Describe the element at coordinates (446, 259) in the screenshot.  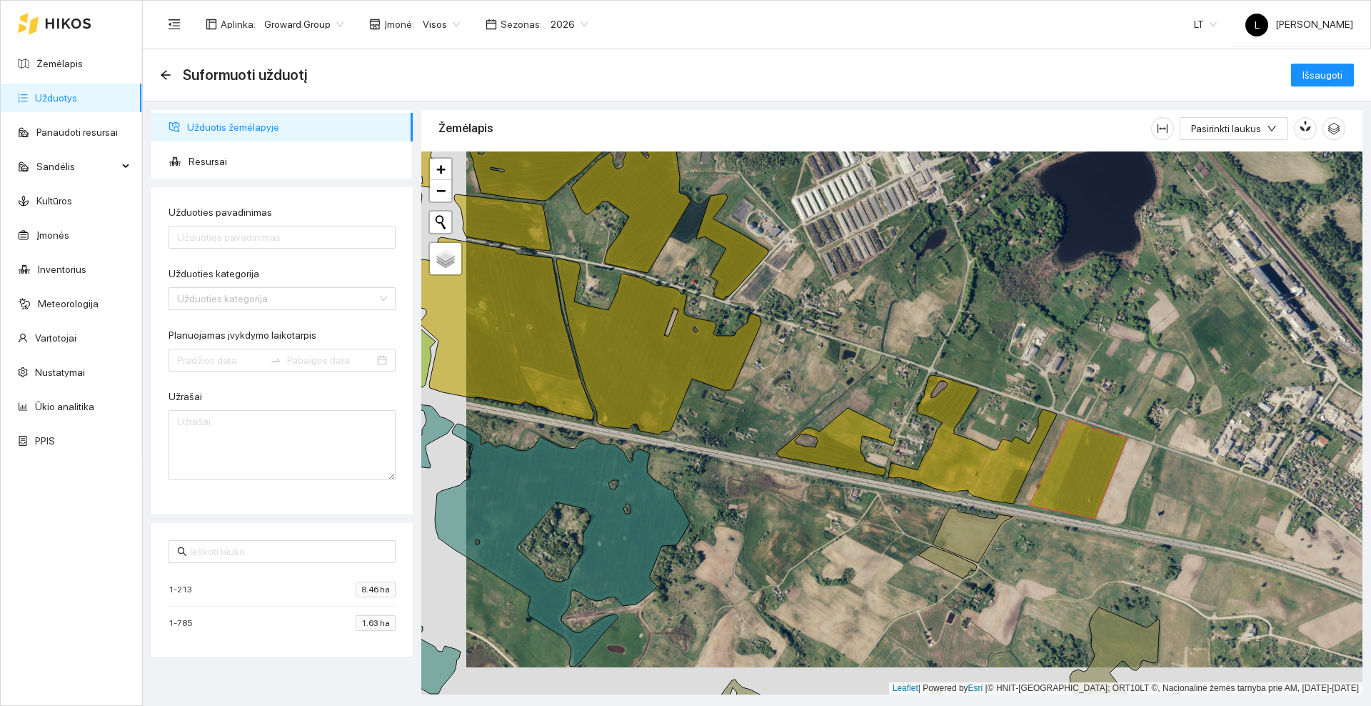
I see `a: Layers` at that location.